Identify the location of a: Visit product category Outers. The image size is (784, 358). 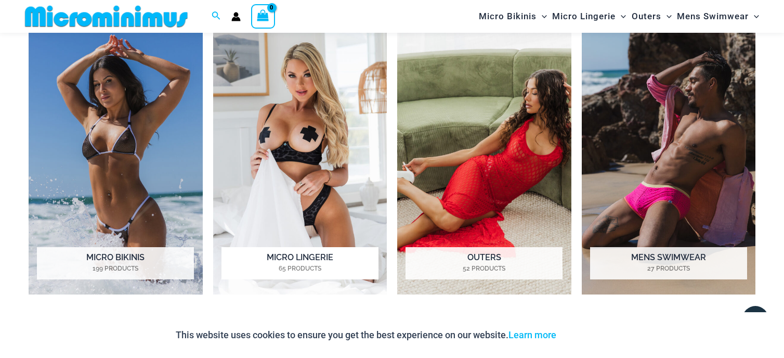
(484, 160).